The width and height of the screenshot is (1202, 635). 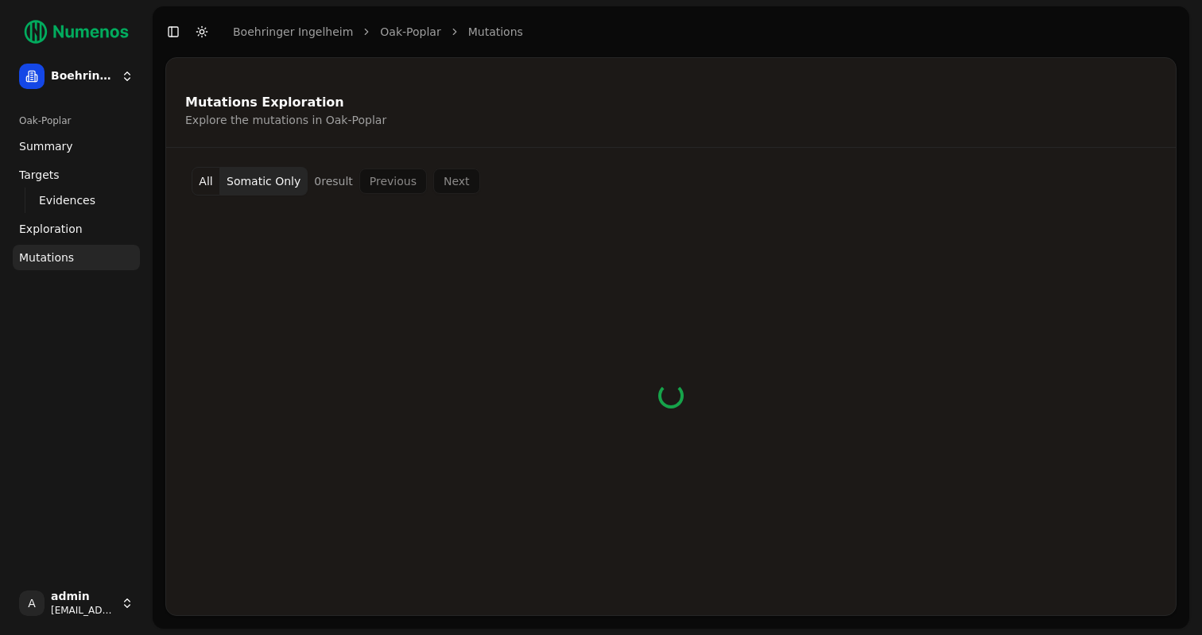 I want to click on div: Explore the mutations in Oak-Poplar, so click(x=669, y=120).